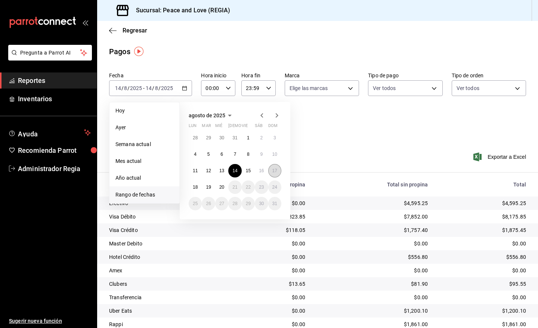  What do you see at coordinates (250, 127) in the screenshot?
I see `abbr: jueves` at bounding box center [250, 127].